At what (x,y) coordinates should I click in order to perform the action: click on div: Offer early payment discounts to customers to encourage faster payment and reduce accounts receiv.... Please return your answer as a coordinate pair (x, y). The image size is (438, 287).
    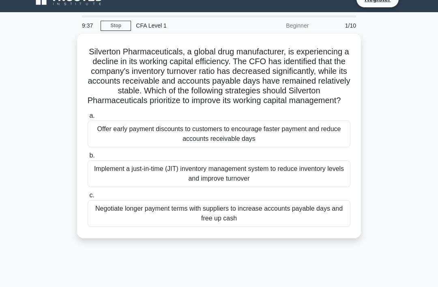
    Looking at the image, I should click on (219, 134).